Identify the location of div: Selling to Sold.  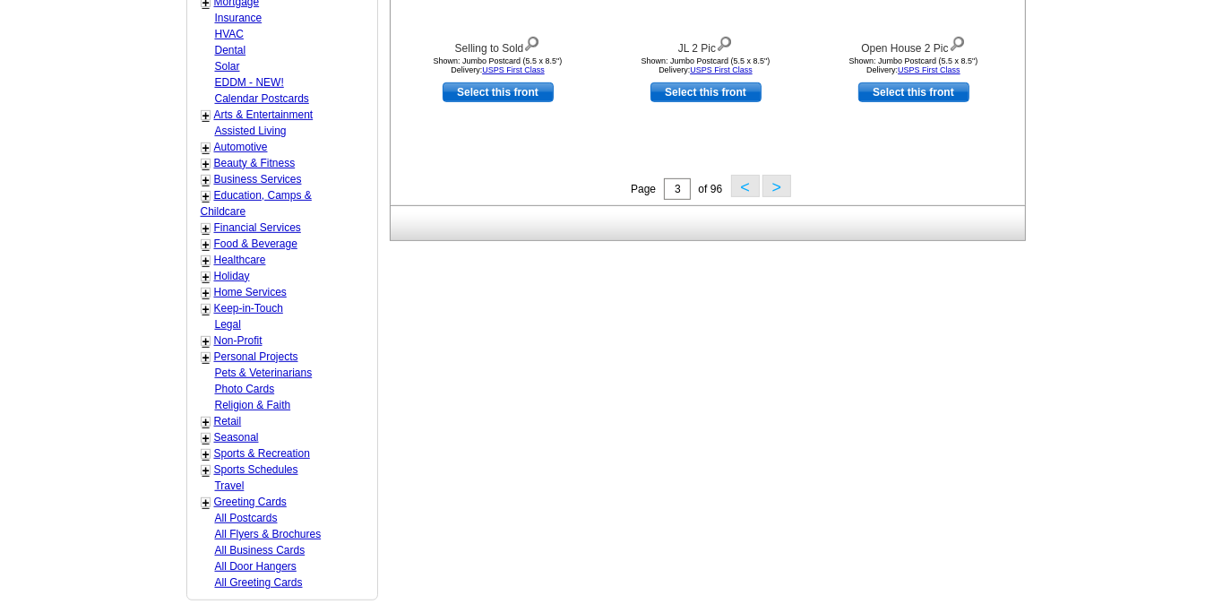
(498, 44).